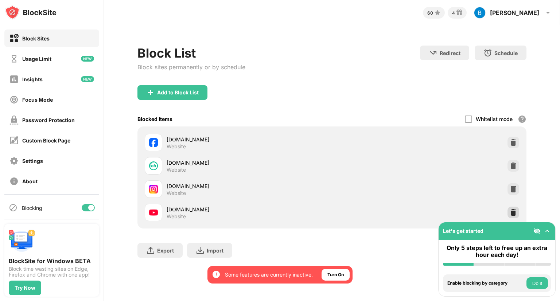  I want to click on img: push-desktop.svg, so click(22, 241).